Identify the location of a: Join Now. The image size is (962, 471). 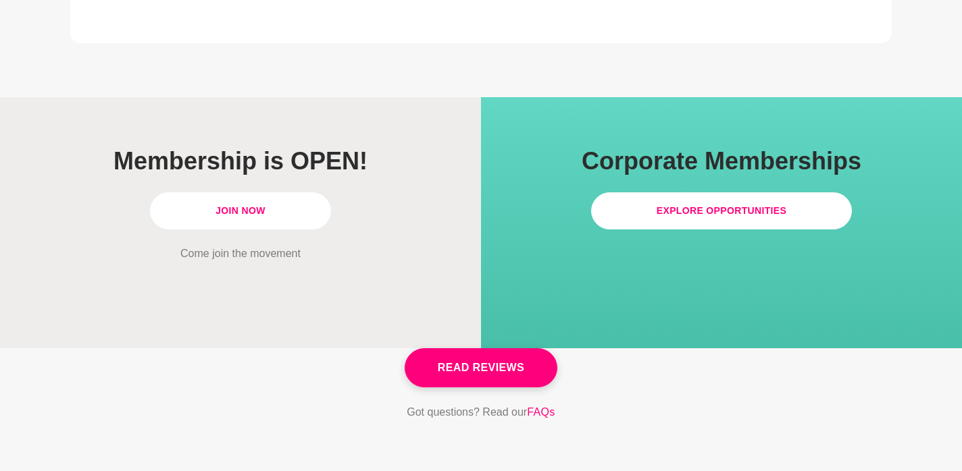
(240, 211).